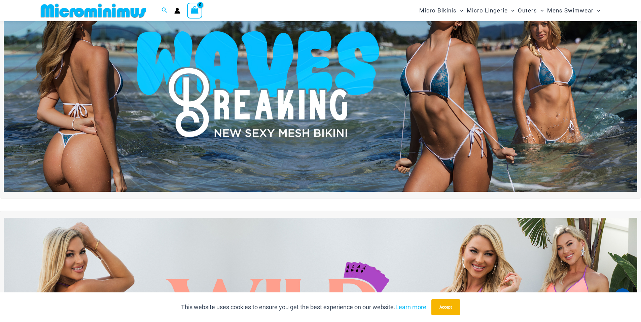 This screenshot has height=322, width=641. I want to click on a: View Shopping Cart, empty, so click(195, 10).